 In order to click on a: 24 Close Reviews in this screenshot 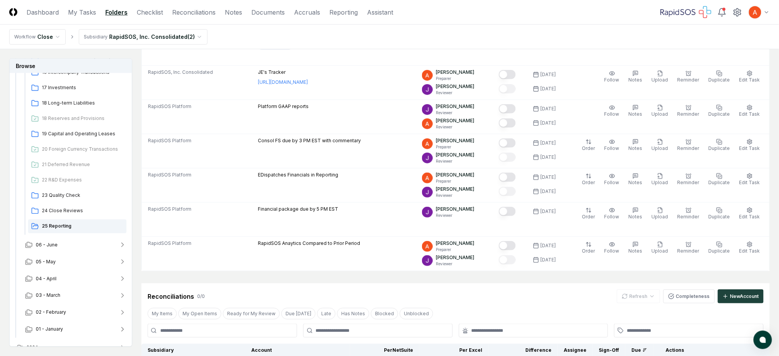, I will do `click(77, 211)`.